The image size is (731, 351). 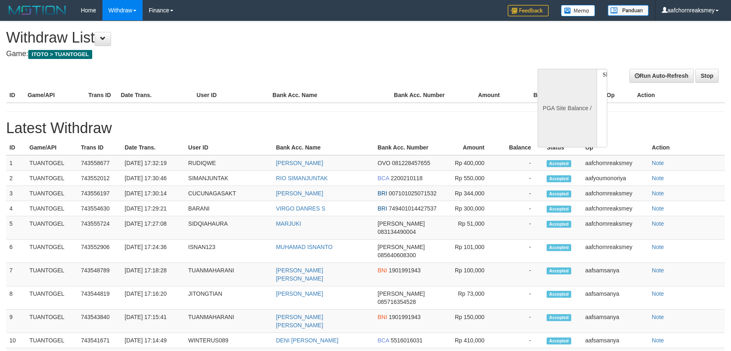 I want to click on td: Rp 150,000, so click(x=469, y=321).